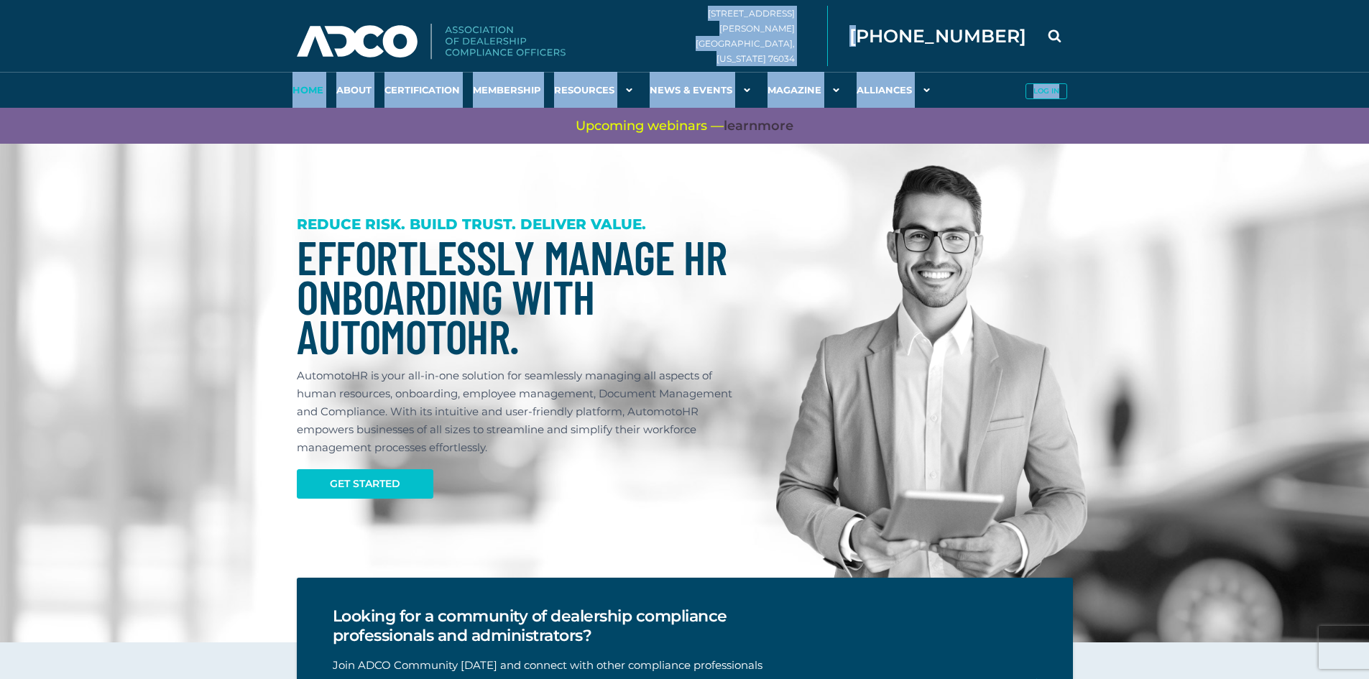 The image size is (1369, 679). Describe the element at coordinates (758, 126) in the screenshot. I see `a: learnmore` at that location.